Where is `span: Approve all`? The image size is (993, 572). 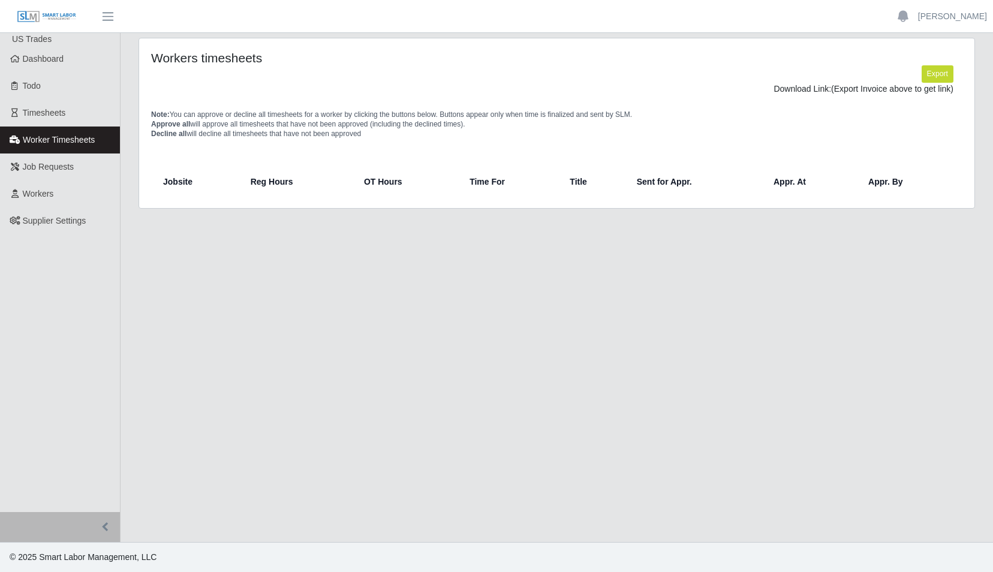 span: Approve all is located at coordinates (170, 124).